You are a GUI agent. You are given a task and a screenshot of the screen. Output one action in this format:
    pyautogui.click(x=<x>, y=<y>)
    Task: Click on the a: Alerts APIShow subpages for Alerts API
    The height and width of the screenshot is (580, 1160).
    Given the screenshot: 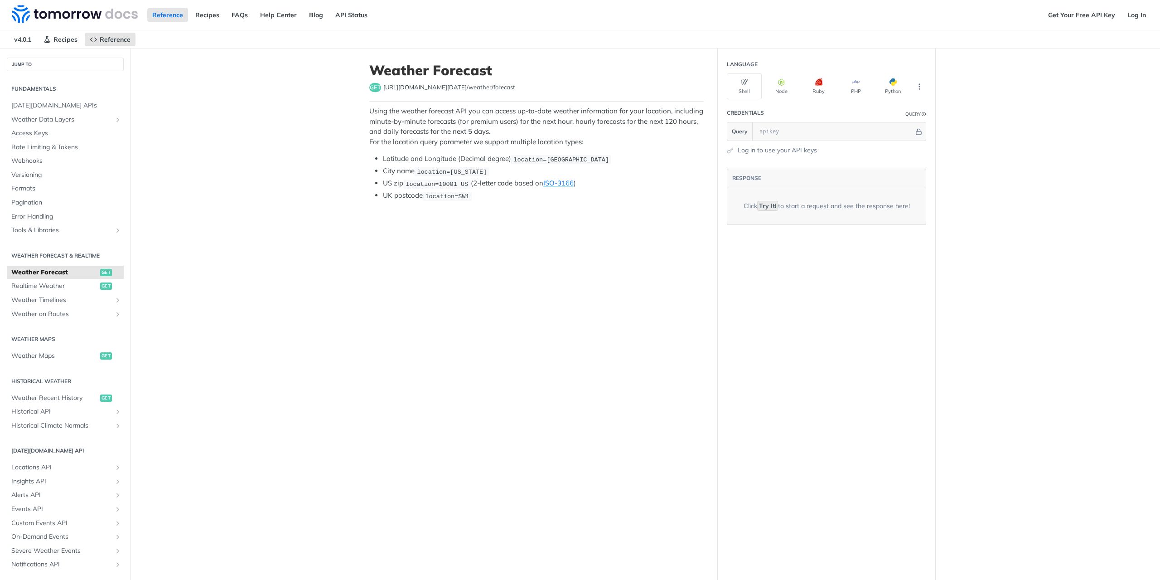 What is the action you would take?
    pyautogui.click(x=65, y=495)
    